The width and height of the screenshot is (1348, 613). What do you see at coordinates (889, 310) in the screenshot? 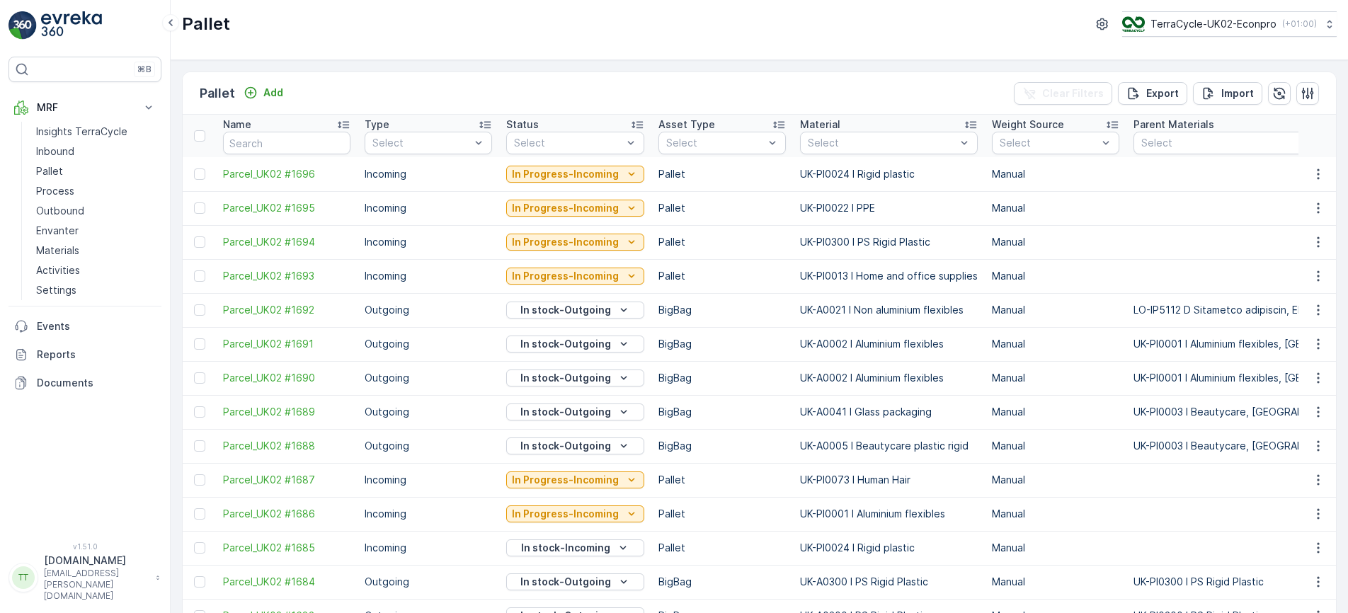
I see `p: UK-A0021 I Non aluminium flexibles` at bounding box center [889, 310].